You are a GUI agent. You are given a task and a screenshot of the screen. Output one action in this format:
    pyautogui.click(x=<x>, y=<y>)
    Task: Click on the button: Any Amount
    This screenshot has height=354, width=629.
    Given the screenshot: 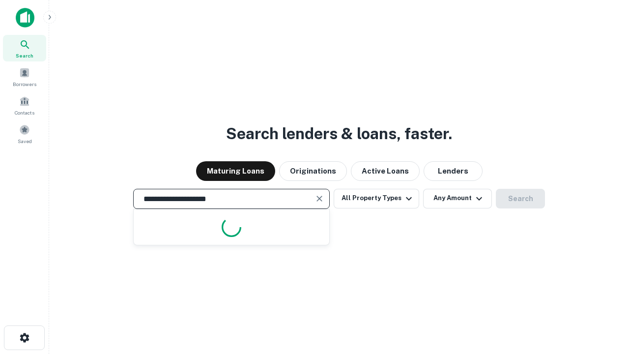 What is the action you would take?
    pyautogui.click(x=458, y=199)
    